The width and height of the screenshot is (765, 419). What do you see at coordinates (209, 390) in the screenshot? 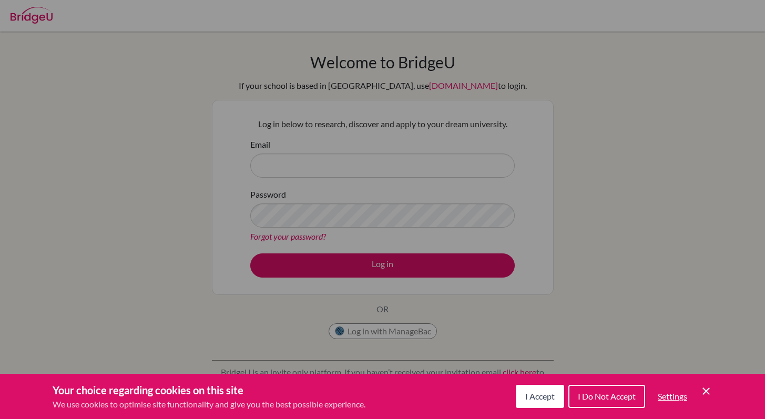
I see `h3: Your choice regarding cookies on this site` at bounding box center [209, 390].